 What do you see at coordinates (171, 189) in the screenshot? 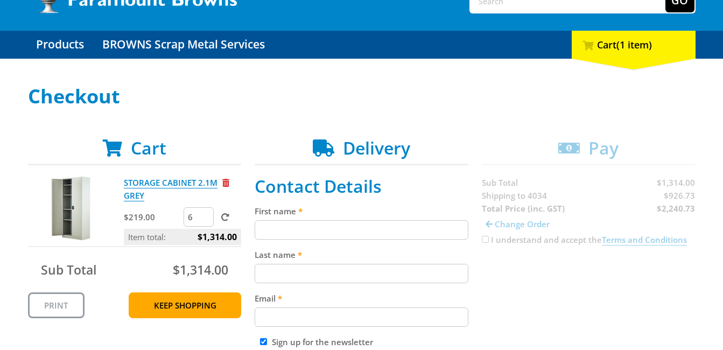
I see `a: STORAGE CABINET 2.1M GREY` at bounding box center [171, 189].